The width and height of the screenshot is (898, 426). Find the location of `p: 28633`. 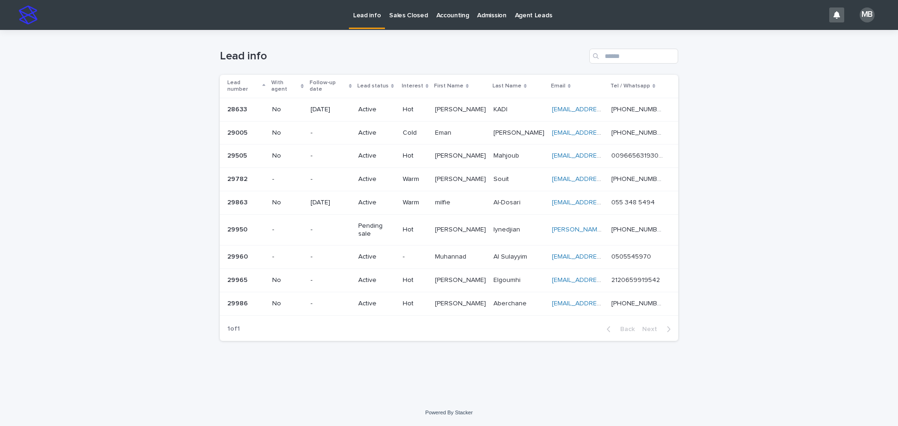

p: 28633 is located at coordinates (238, 108).